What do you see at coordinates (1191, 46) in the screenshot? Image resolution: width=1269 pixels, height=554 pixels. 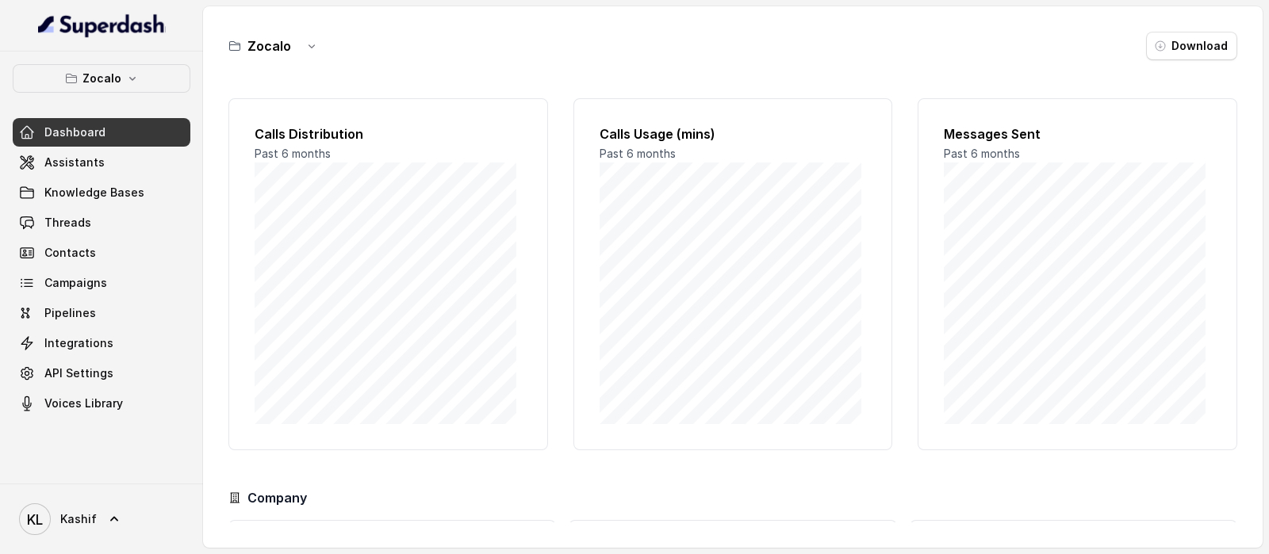 I see `button: Download` at bounding box center [1191, 46].